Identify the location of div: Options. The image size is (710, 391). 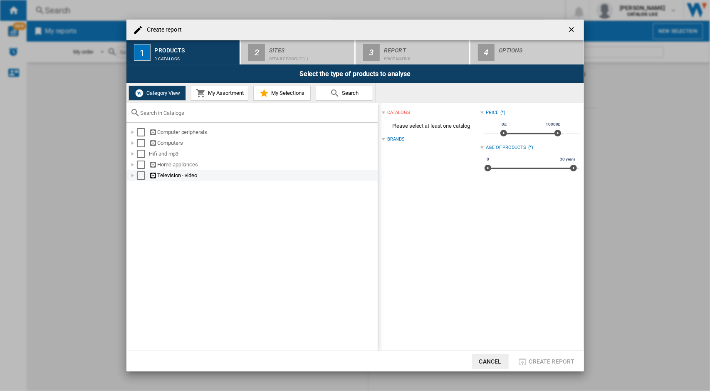
(540, 48).